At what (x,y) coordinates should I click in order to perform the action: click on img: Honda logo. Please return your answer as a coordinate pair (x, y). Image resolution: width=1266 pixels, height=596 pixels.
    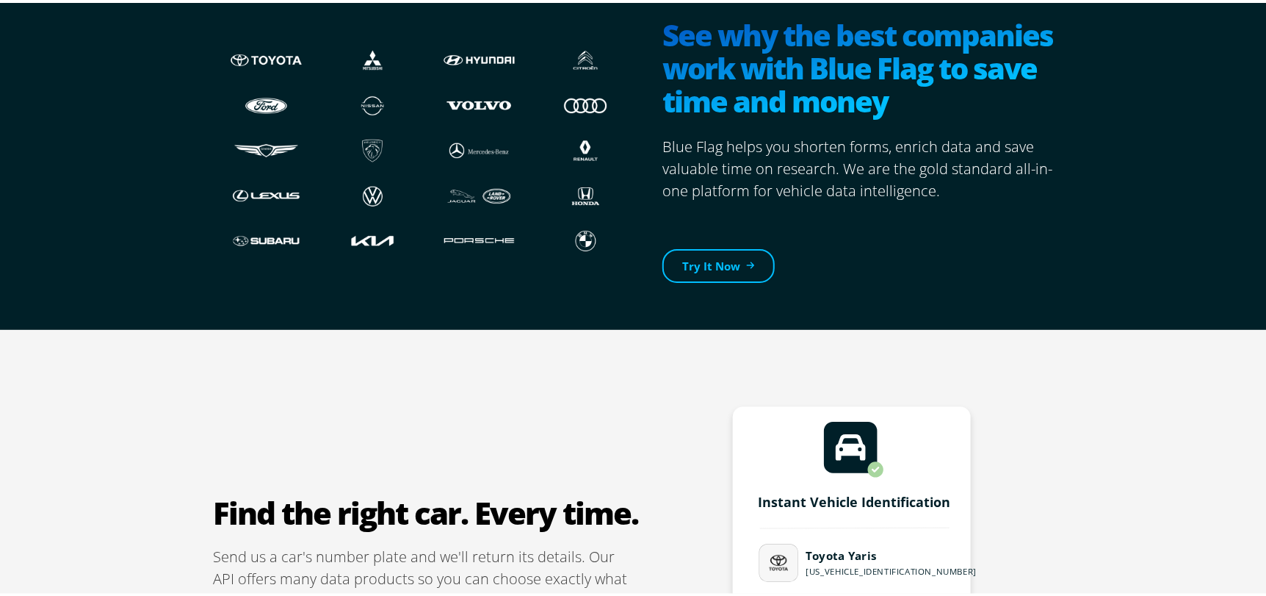
    Looking at the image, I should click on (585, 193).